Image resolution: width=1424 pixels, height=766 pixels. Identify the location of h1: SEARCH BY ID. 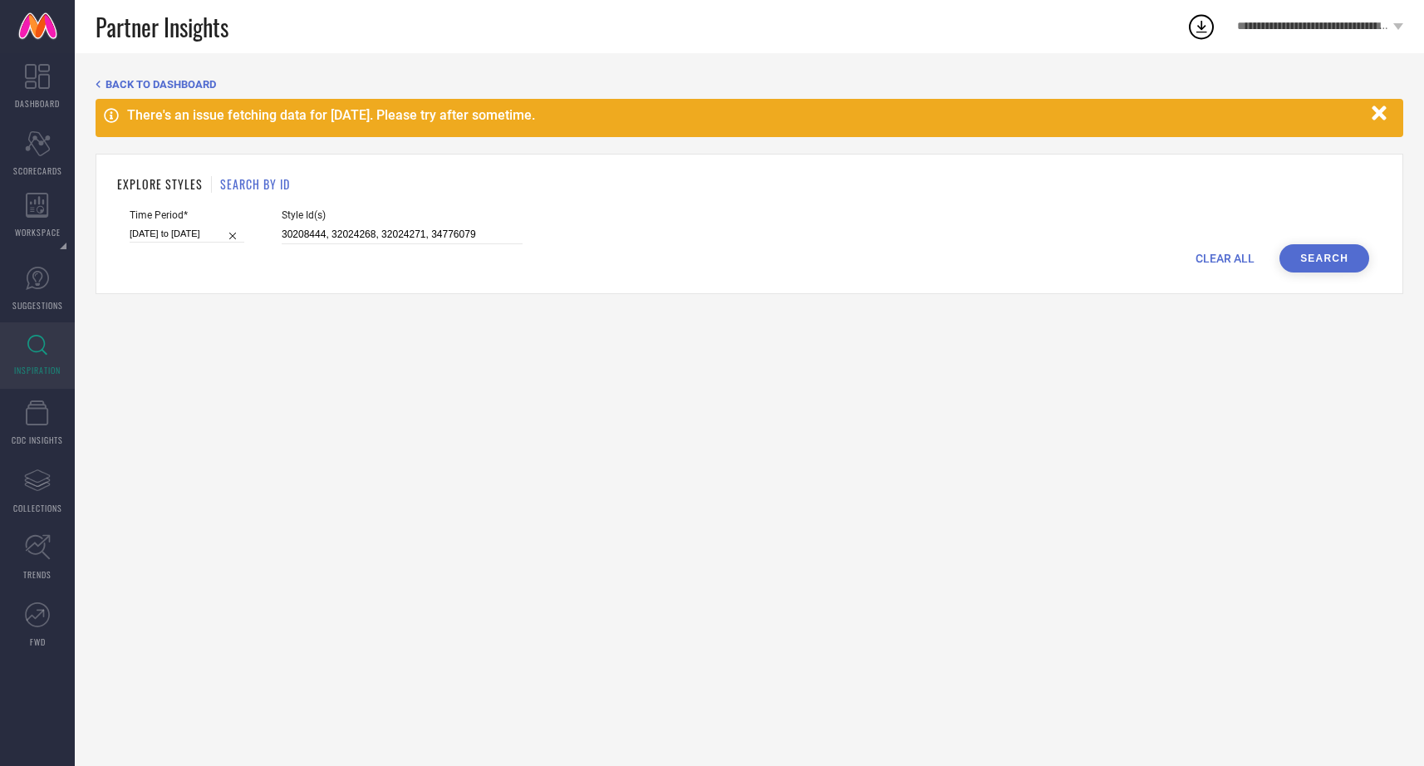
(255, 184).